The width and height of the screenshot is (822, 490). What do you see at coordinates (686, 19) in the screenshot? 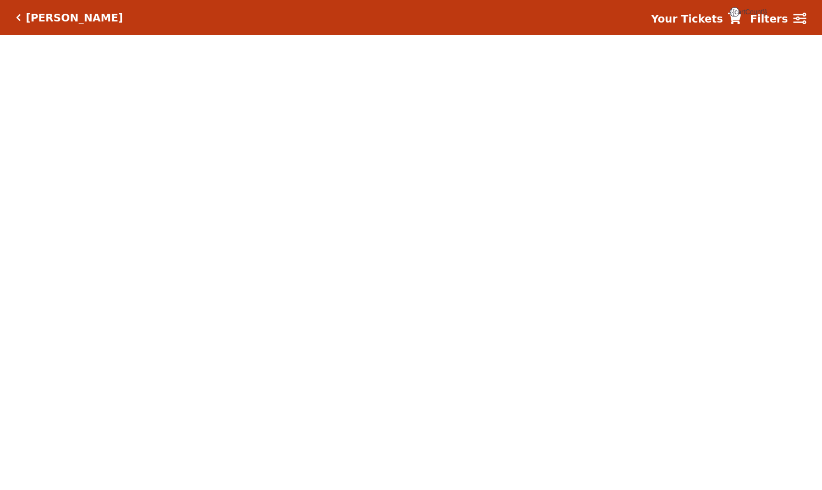
I see `strong: Your Tickets` at bounding box center [686, 19].